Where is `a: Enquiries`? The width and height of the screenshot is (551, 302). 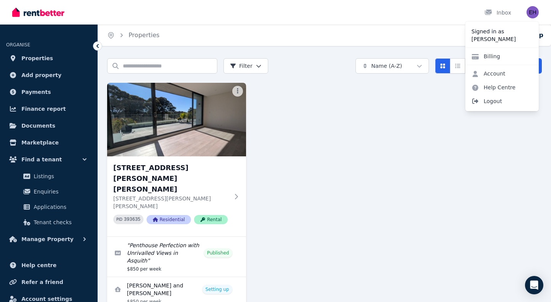
a: Enquiries is located at coordinates (49, 191).